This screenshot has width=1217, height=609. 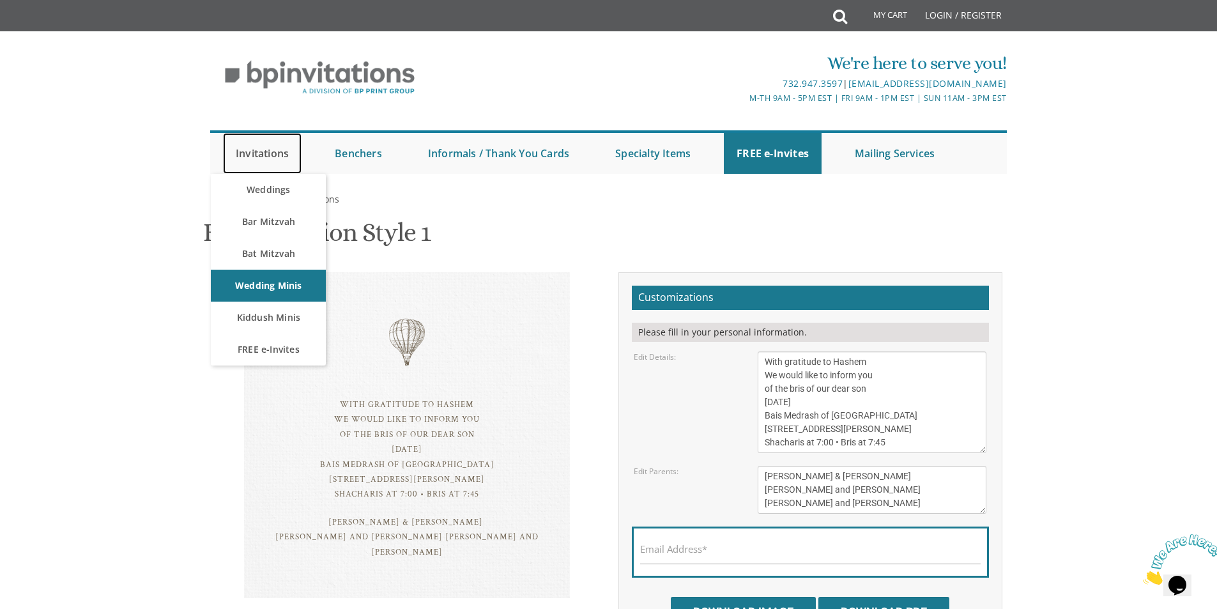 I want to click on h2: Customizations, so click(x=810, y=298).